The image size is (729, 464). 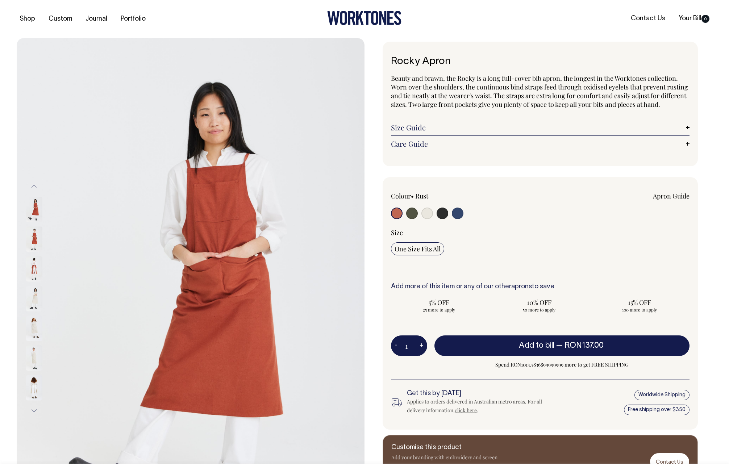 I want to click on span: 50 more to apply, so click(x=539, y=310).